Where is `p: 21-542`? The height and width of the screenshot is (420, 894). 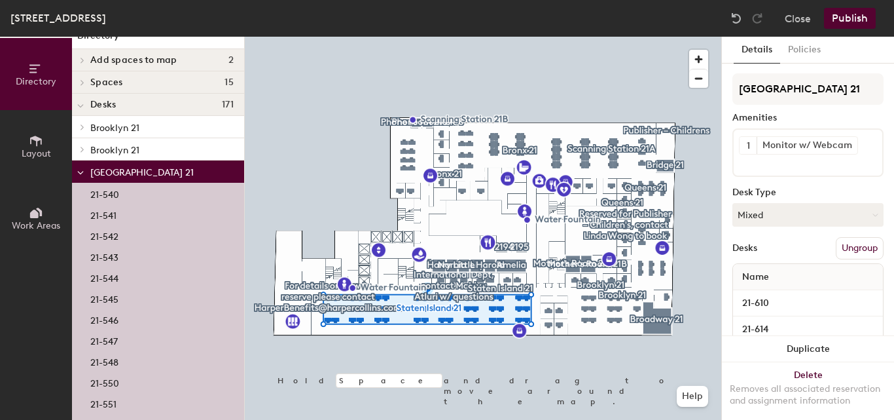
p: 21-542 is located at coordinates (104, 234).